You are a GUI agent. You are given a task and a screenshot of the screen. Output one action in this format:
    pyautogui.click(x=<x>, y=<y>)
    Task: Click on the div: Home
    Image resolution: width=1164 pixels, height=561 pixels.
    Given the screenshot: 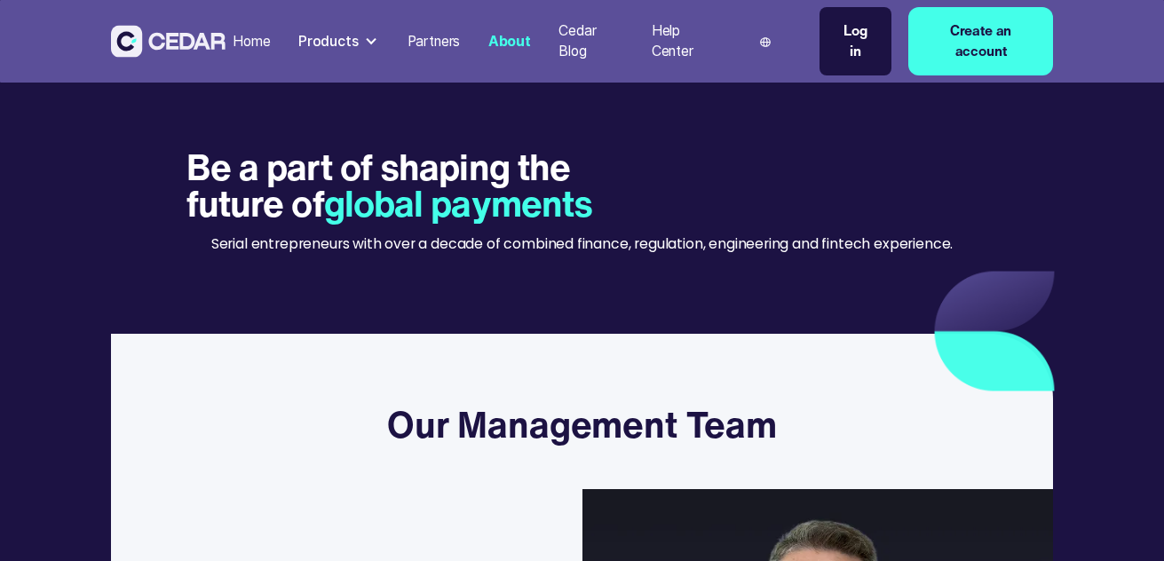 What is the action you would take?
    pyautogui.click(x=251, y=42)
    